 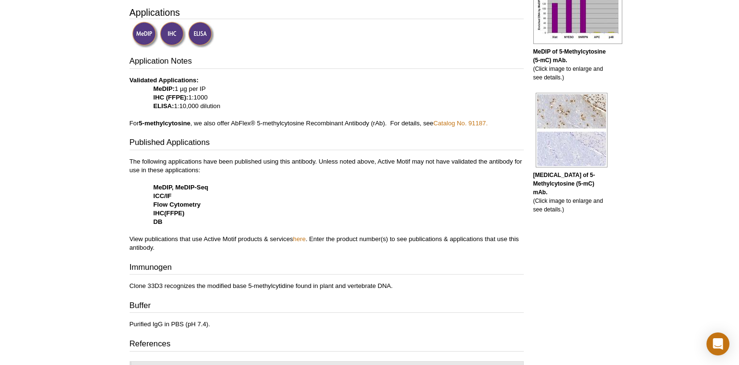 I want to click on a: here, so click(x=299, y=239).